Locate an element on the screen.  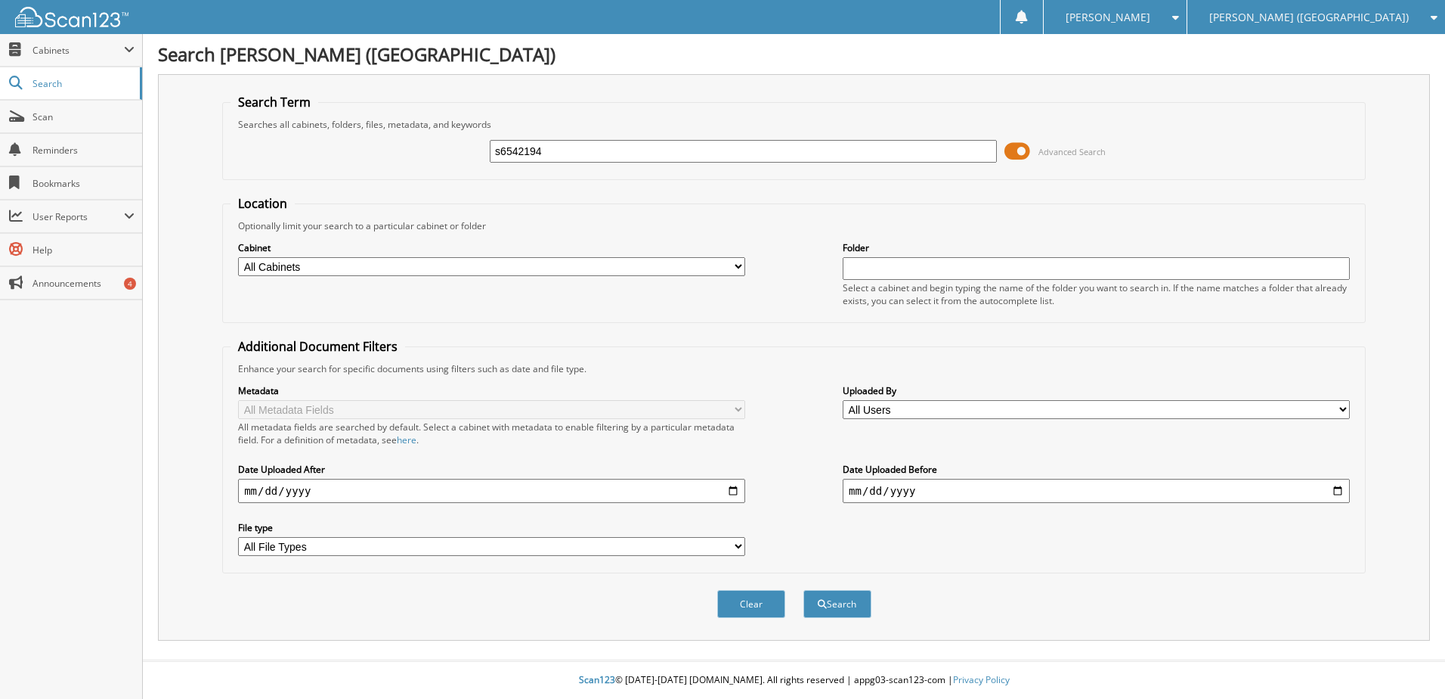
span: Scan is located at coordinates (83, 116).